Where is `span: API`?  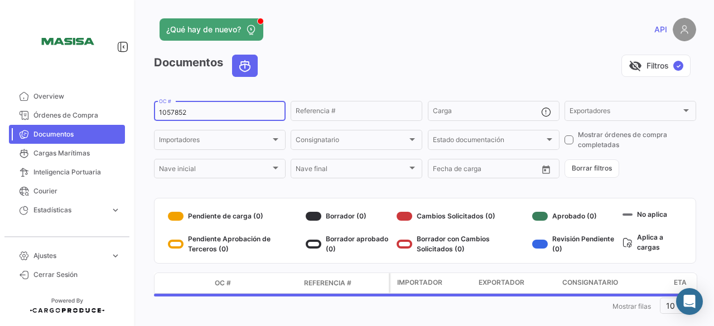 span: API is located at coordinates (660, 30).